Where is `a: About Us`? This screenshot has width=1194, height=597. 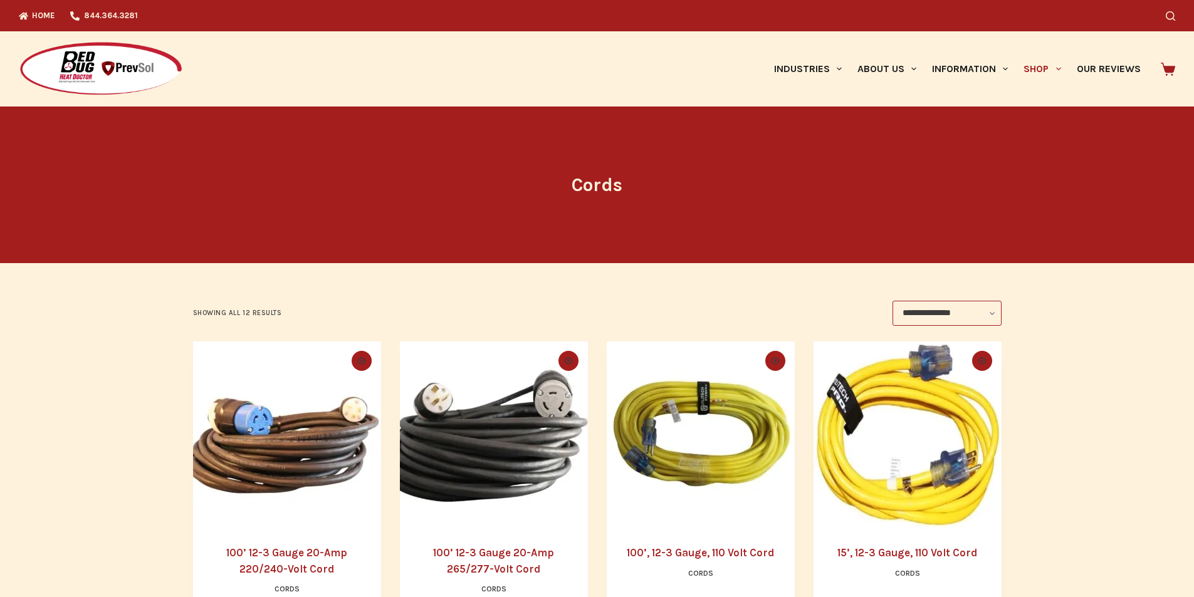 a: About Us is located at coordinates (886, 69).